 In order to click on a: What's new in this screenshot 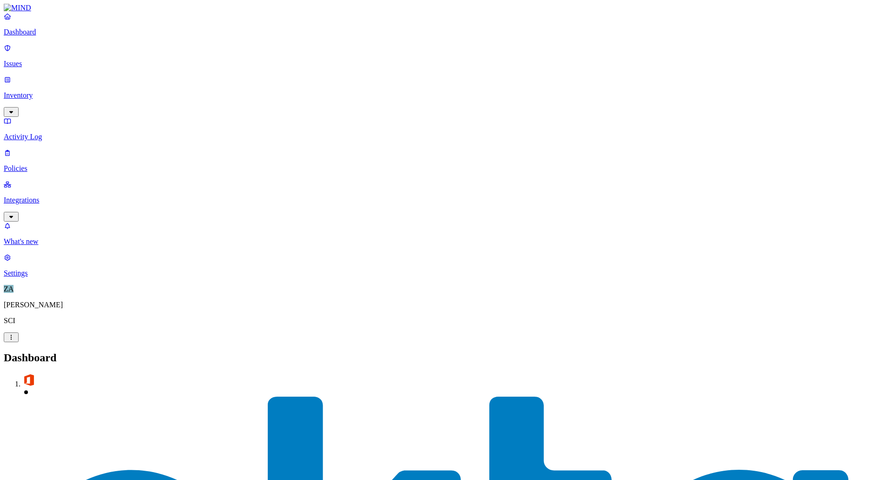, I will do `click(447, 234)`.